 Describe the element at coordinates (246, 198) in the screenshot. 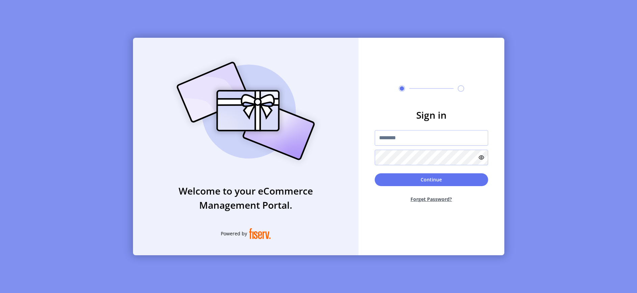

I see `h3: Welcome to your eCommerce Management Portal.` at that location.